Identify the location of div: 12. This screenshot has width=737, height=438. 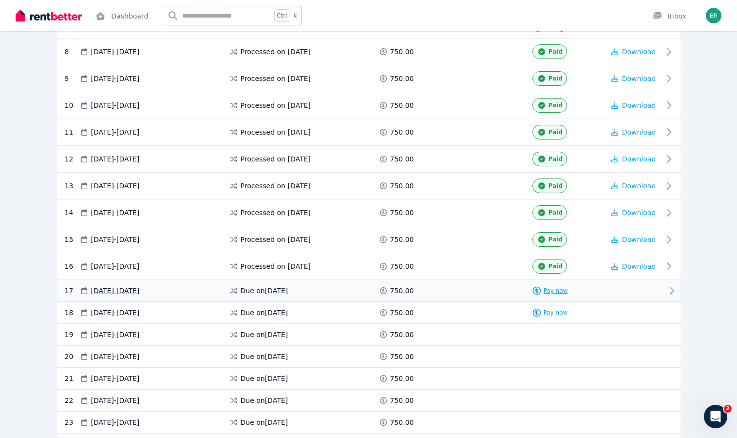
(72, 159).